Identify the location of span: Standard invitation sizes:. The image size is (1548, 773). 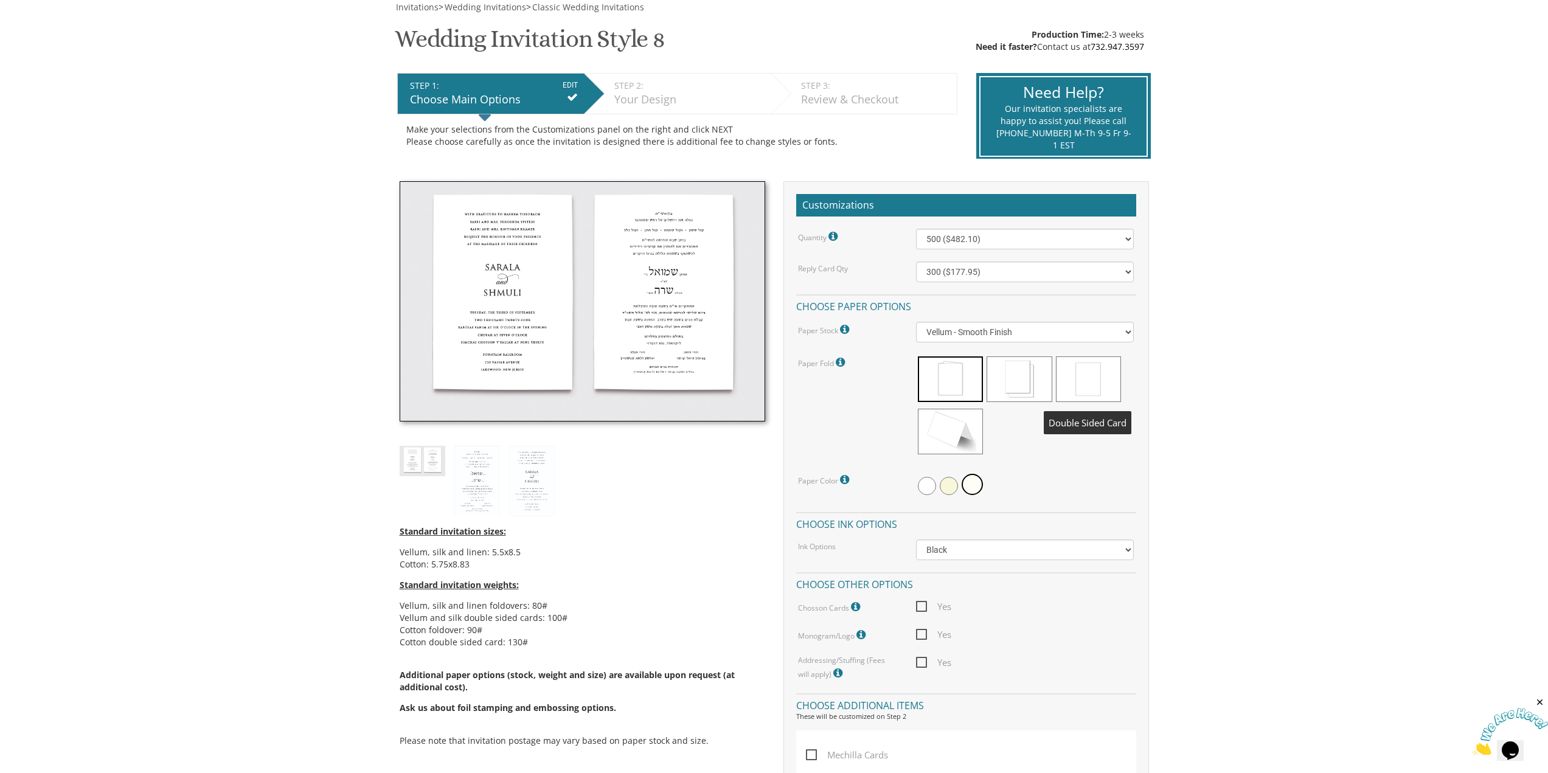
(453, 531).